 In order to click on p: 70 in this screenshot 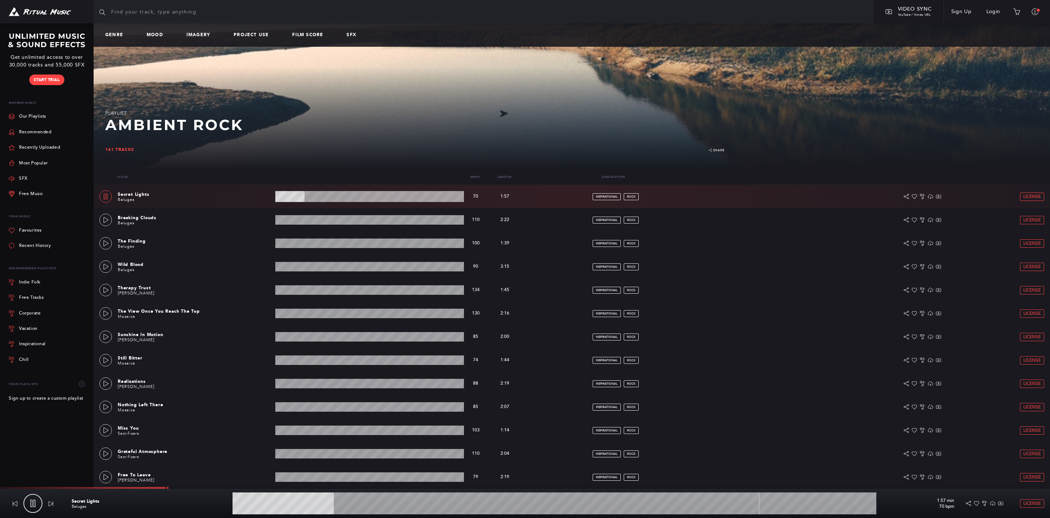, I will do `click(475, 197)`.